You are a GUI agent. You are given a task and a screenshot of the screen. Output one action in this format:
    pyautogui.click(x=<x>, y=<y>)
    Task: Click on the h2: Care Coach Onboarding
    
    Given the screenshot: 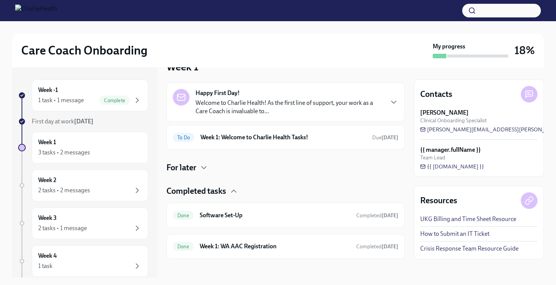 What is the action you would take?
    pyautogui.click(x=84, y=50)
    